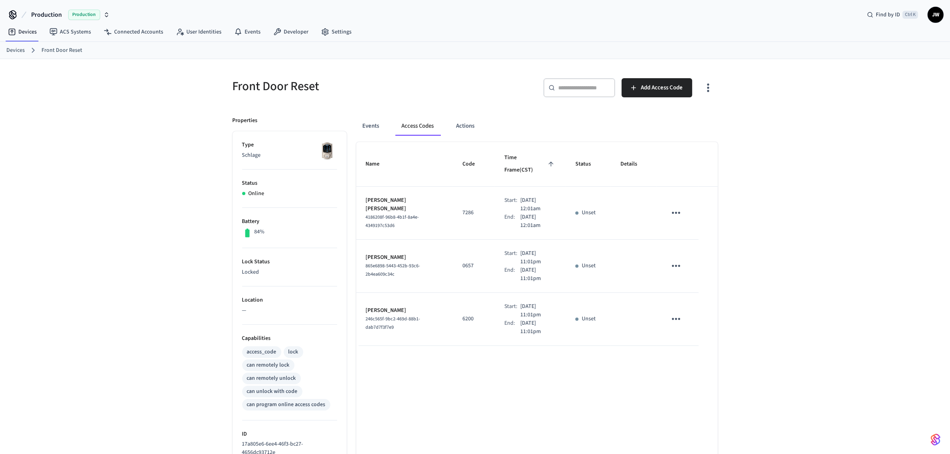 The width and height of the screenshot is (950, 454). What do you see at coordinates (393, 323) in the screenshot?
I see `span: 246c565f-9bc2-469d-88b1-dab7d7f3f7e9` at bounding box center [393, 323].